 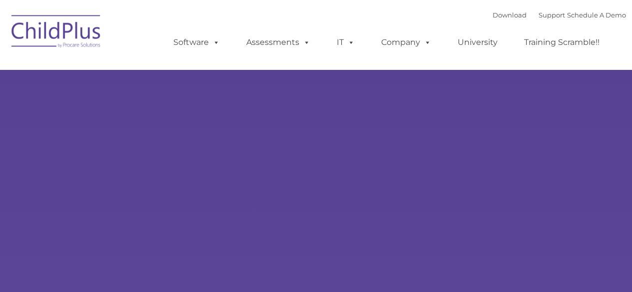 I want to click on a: Download, so click(x=510, y=15).